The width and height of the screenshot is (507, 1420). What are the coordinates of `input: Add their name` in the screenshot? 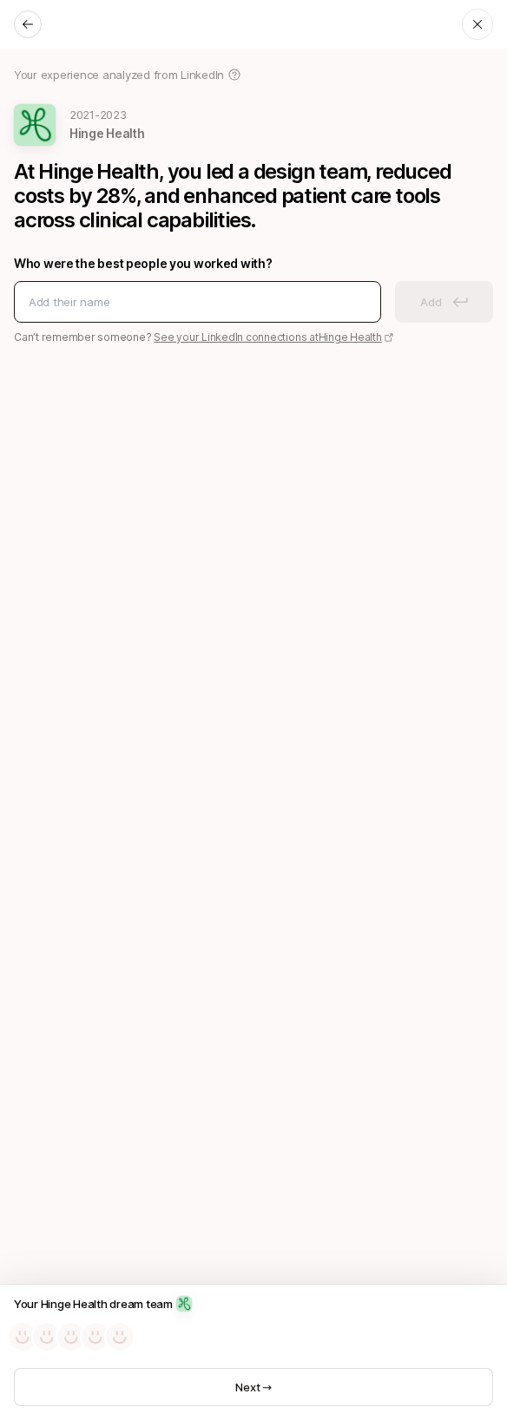 It's located at (197, 302).